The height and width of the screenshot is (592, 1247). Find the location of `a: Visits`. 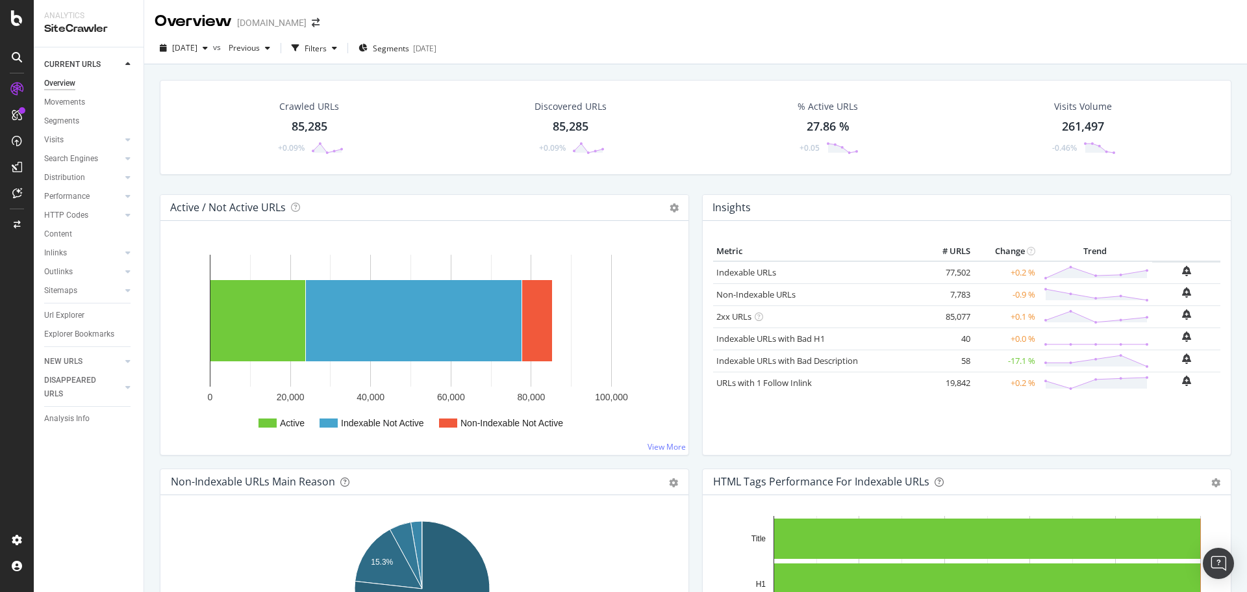

a: Visits is located at coordinates (82, 140).